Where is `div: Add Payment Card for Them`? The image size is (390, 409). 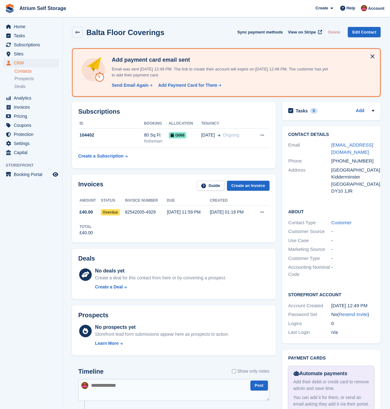 div: Add Payment Card for Them is located at coordinates (187, 85).